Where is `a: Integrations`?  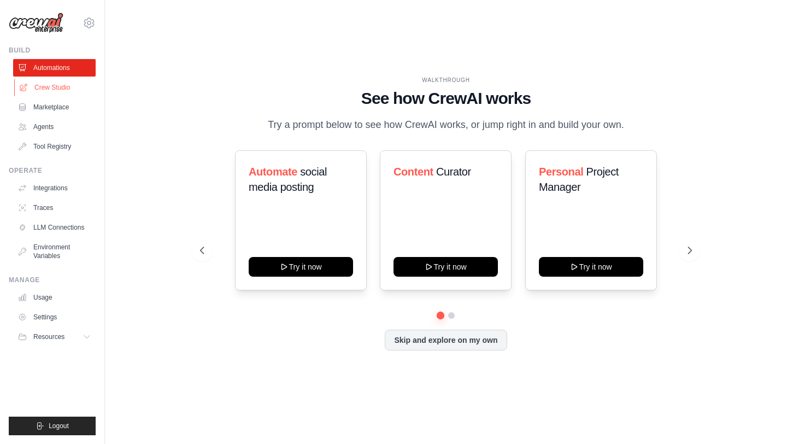
a: Integrations is located at coordinates (54, 188).